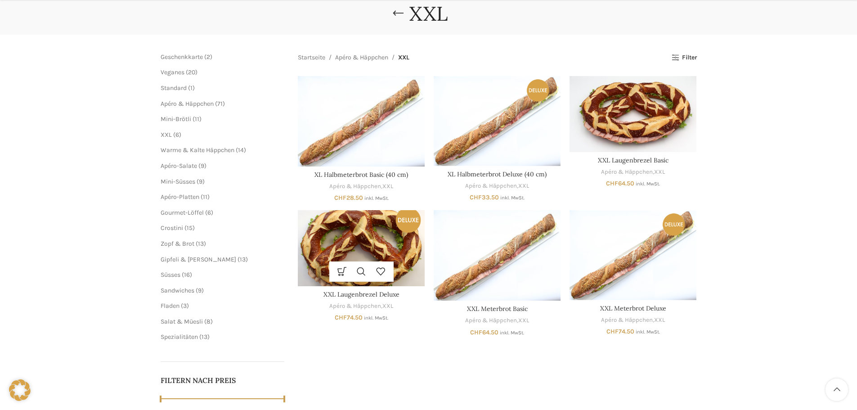 The image size is (857, 410). What do you see at coordinates (311, 58) in the screenshot?
I see `a: Startseite` at bounding box center [311, 58].